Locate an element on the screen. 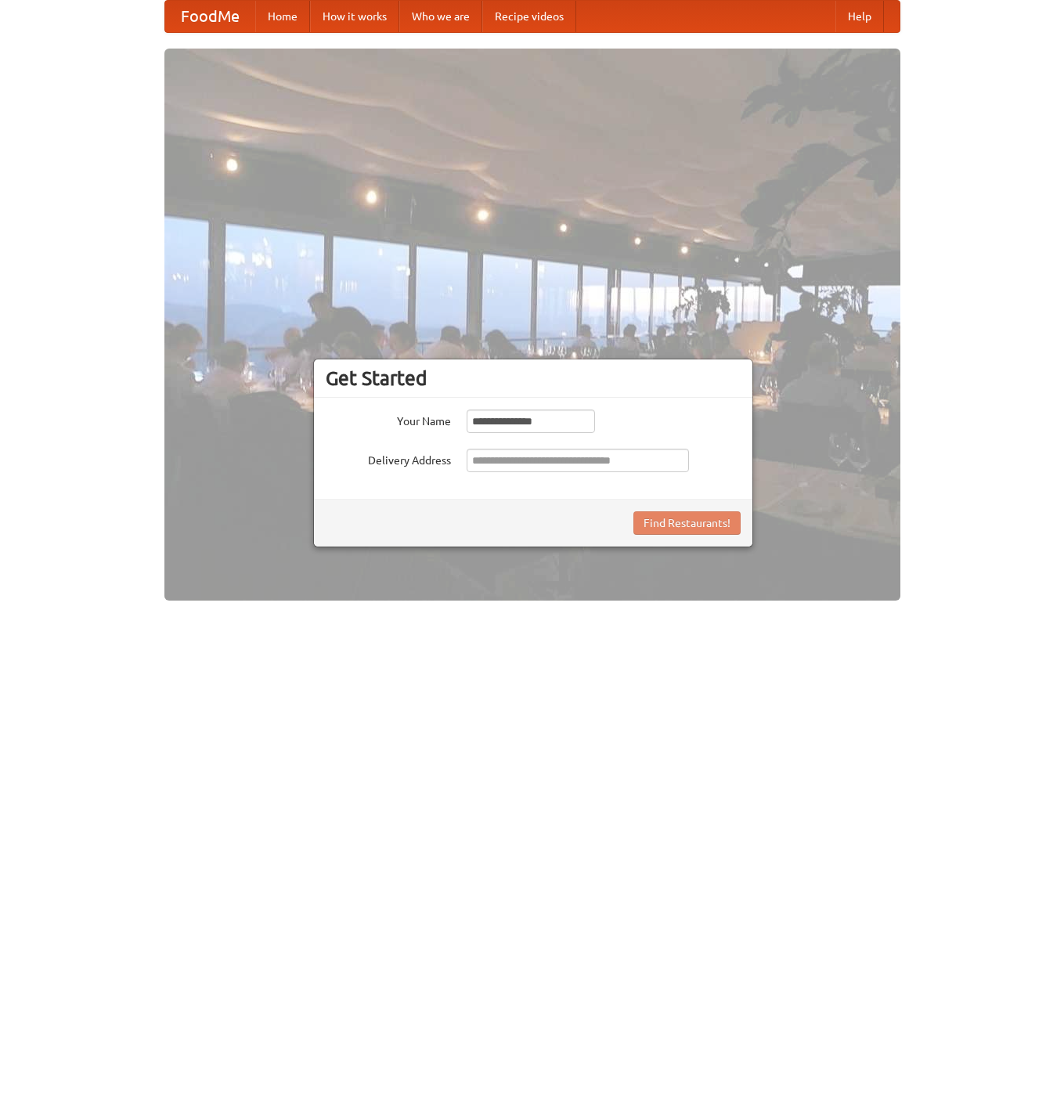 This screenshot has height=1108, width=1064. button: Find Restaurants! is located at coordinates (687, 523).